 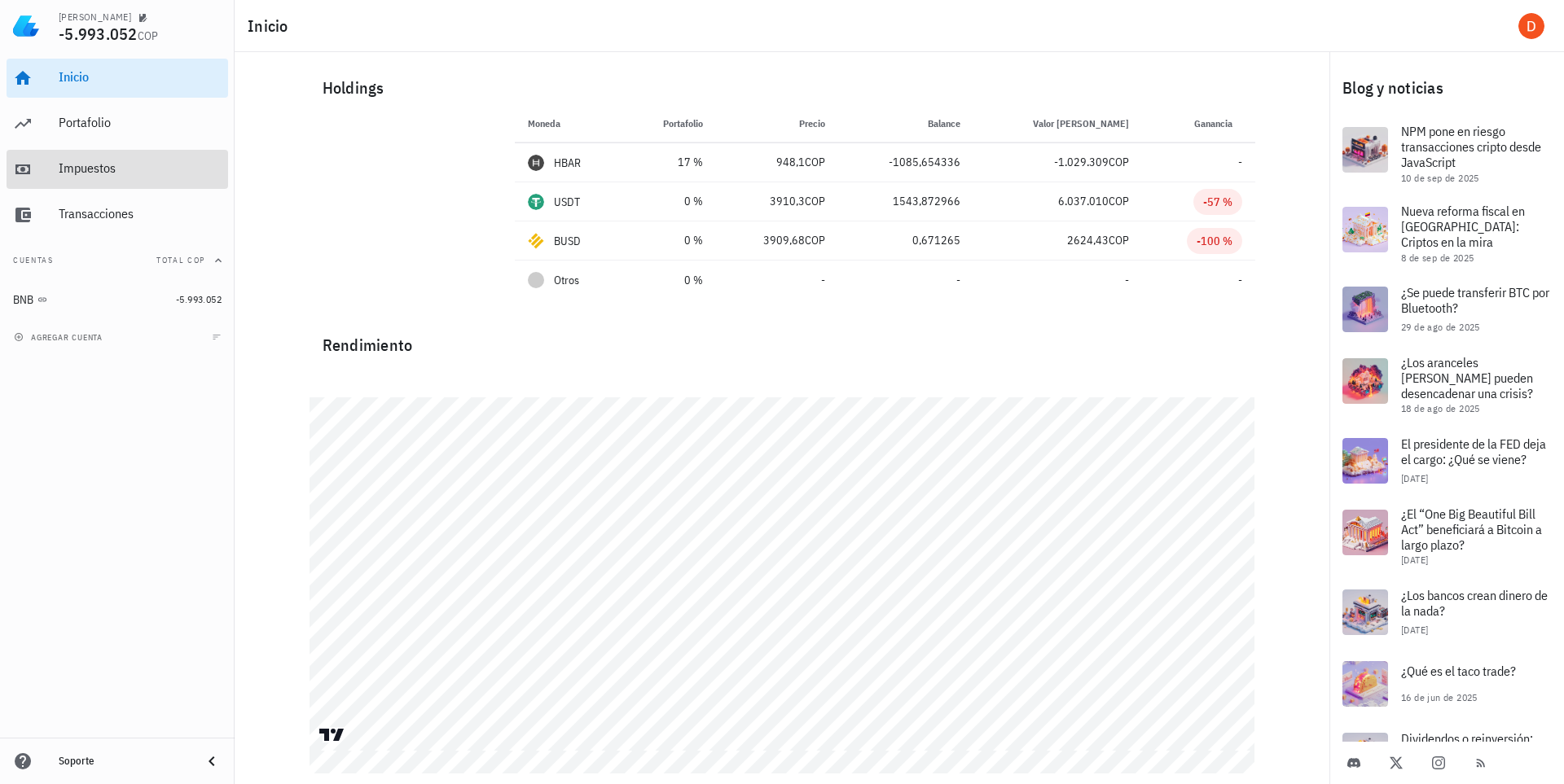 What do you see at coordinates (906, 201) in the screenshot?
I see `div: 1543,872966` at bounding box center [906, 201].